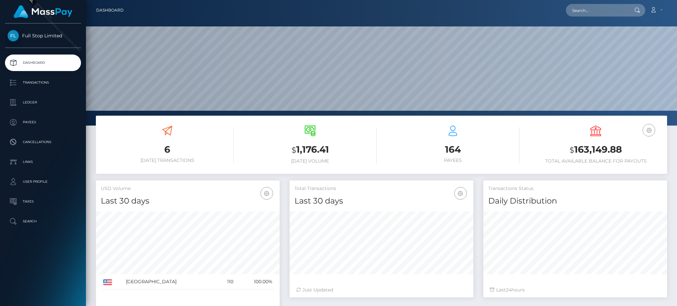 Image resolution: width=677 pixels, height=306 pixels. What do you see at coordinates (43, 83) in the screenshot?
I see `a: Transactions` at bounding box center [43, 83].